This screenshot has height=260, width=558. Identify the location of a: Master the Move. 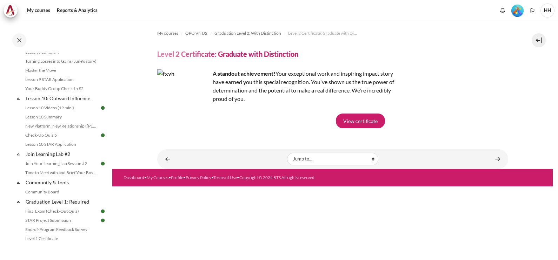
(61, 70).